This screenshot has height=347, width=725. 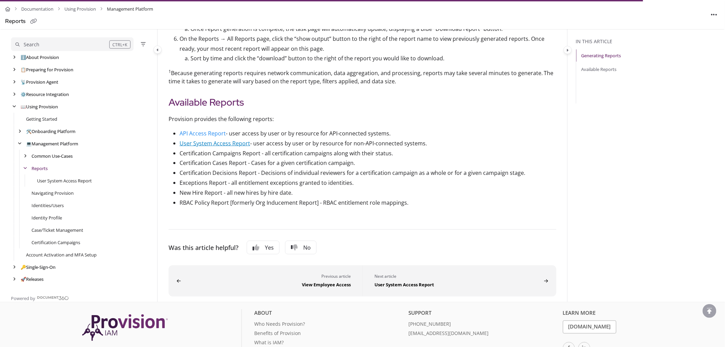 I want to click on button: No, so click(x=301, y=247).